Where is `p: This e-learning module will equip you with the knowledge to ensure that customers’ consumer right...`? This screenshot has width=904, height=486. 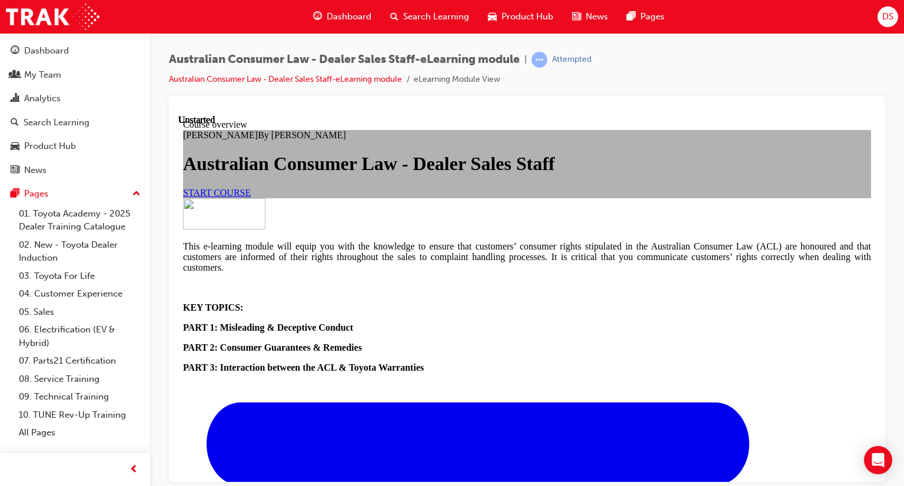 p: This e-learning module will equip you with the knowledge to ensure that customers’ consumer right... is located at coordinates (348, 142).